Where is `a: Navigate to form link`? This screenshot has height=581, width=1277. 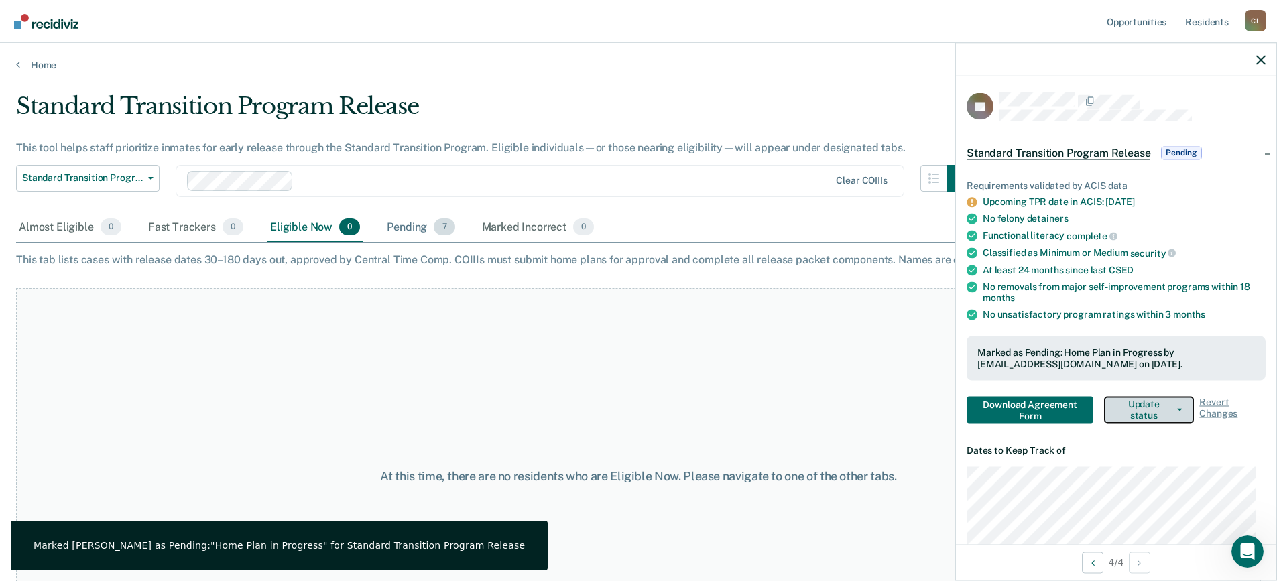
a: Navigate to form link is located at coordinates (1033, 410).